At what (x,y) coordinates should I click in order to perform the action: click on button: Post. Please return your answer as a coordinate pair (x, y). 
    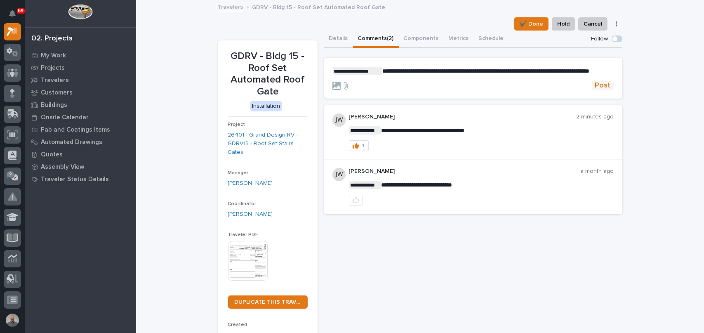
    Looking at the image, I should click on (603, 85).